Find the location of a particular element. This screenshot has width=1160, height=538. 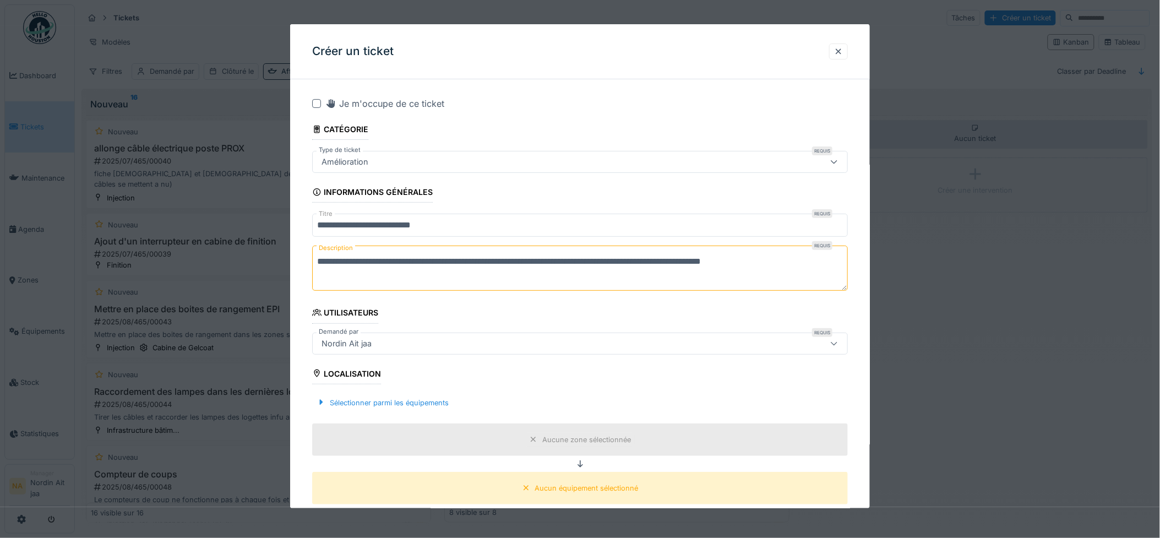

div: Aucun équipement sélectionné is located at coordinates (587, 488).